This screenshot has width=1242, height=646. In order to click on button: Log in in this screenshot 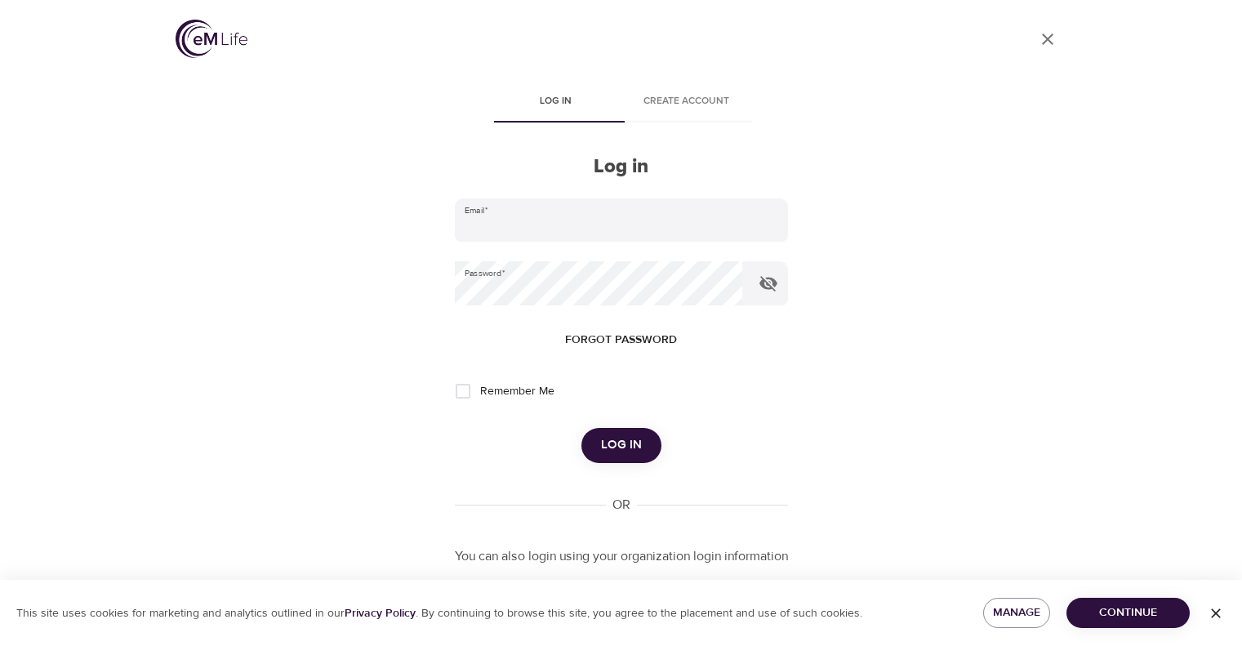, I will do `click(621, 445)`.